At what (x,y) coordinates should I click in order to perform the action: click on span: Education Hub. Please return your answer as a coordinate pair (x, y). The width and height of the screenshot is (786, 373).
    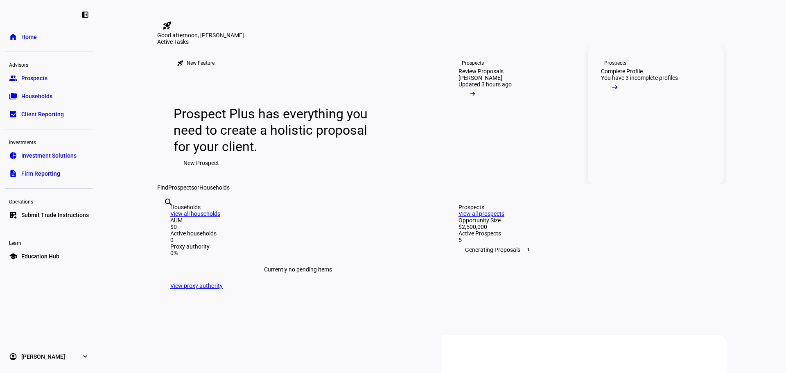
    Looking at the image, I should click on (40, 256).